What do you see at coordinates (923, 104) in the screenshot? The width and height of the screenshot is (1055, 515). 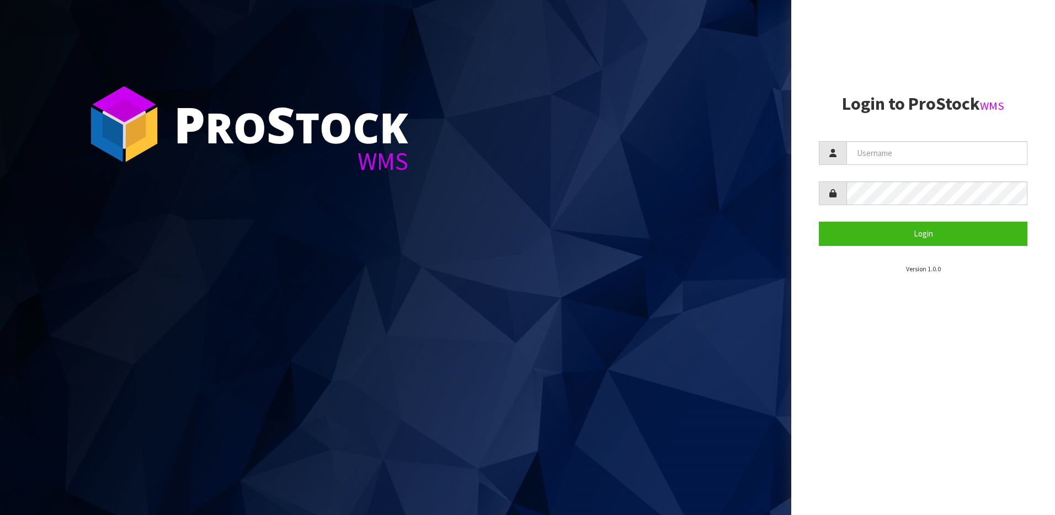 I see `h2: Login to ProStock` at bounding box center [923, 104].